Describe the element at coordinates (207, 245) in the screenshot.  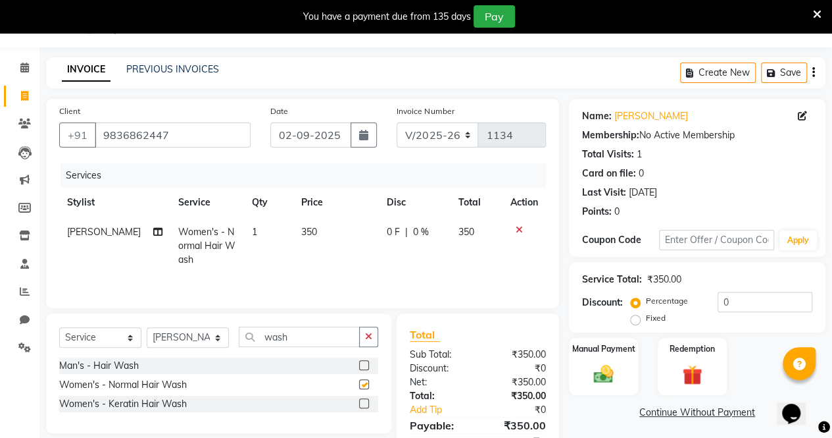
I see `span: Women's - Normal Hair Wash` at that location.